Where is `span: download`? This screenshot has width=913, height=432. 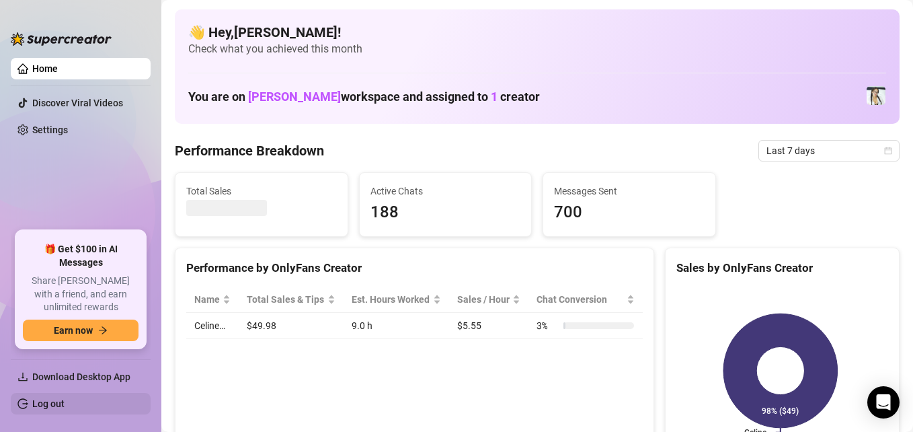 span: download is located at coordinates (23, 376).